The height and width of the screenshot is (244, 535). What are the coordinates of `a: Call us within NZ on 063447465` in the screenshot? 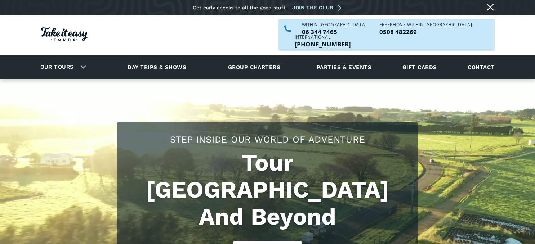 It's located at (335, 32).